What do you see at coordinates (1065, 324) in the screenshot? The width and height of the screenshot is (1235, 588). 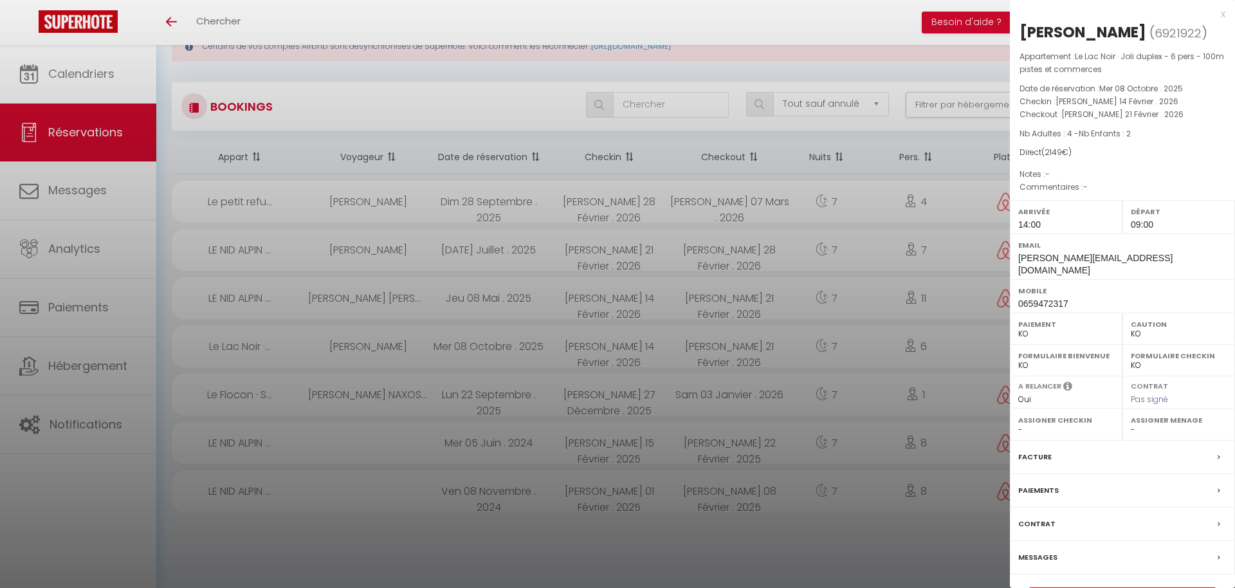 I see `label: Paiement` at bounding box center [1065, 324].